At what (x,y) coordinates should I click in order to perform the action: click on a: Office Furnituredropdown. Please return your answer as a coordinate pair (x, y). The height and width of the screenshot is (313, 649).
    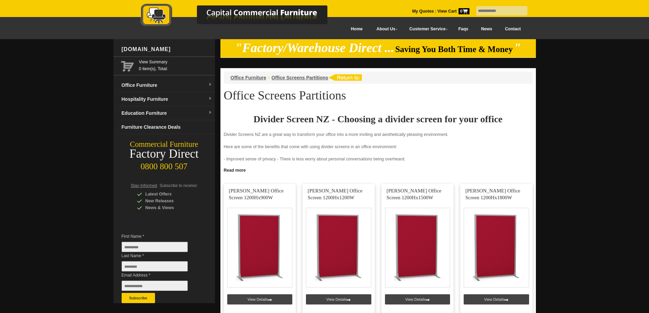
    Looking at the image, I should click on (167, 85).